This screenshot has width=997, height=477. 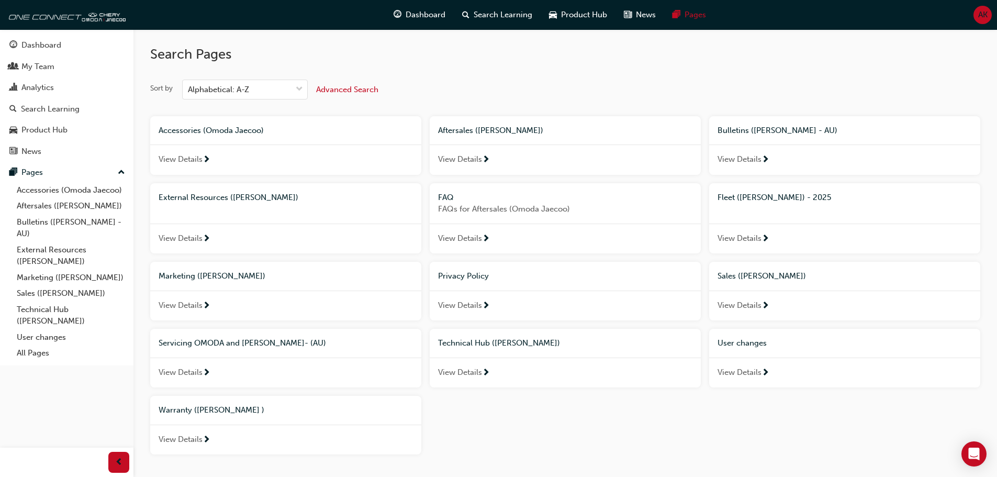 What do you see at coordinates (425, 15) in the screenshot?
I see `span: Dashboard` at bounding box center [425, 15].